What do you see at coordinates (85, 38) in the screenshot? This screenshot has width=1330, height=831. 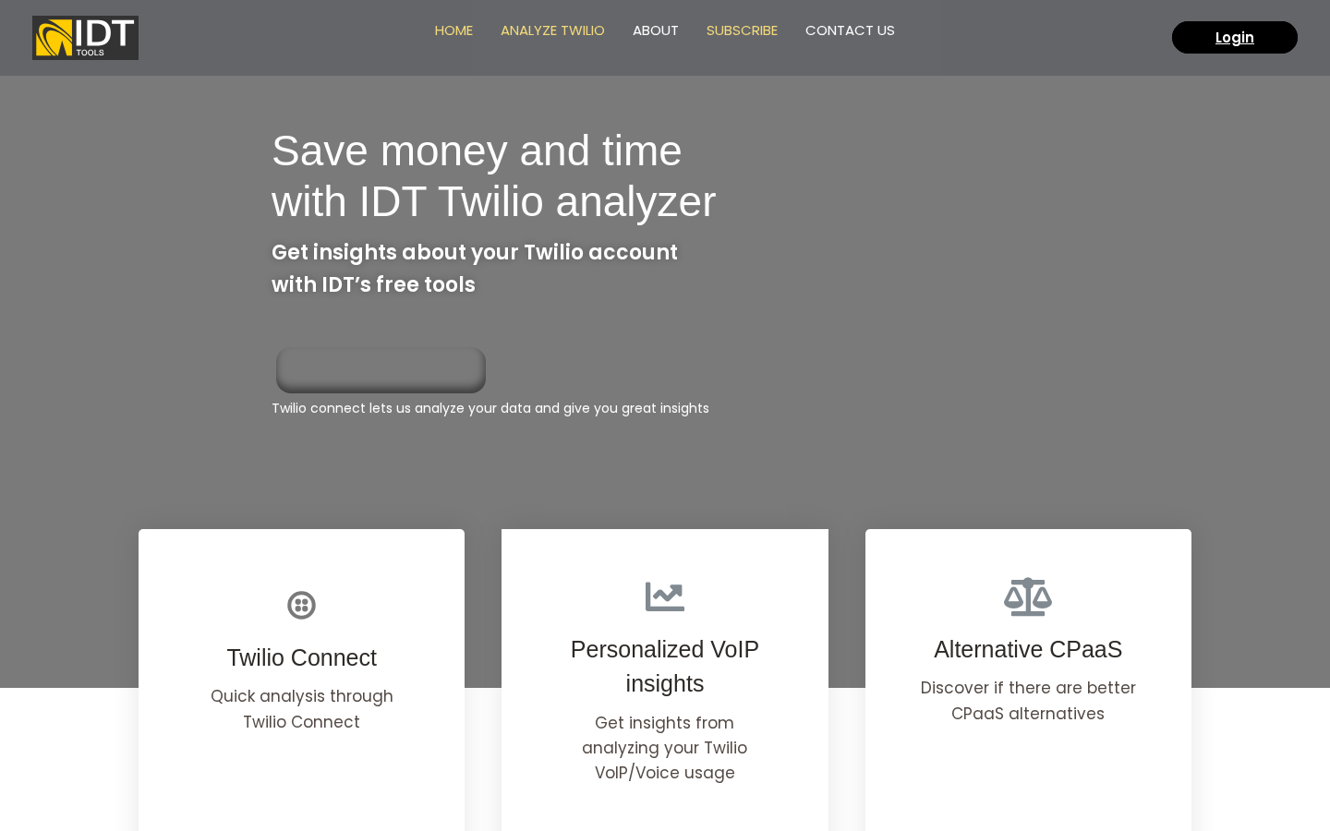 I see `img: IDT Tools` at bounding box center [85, 38].